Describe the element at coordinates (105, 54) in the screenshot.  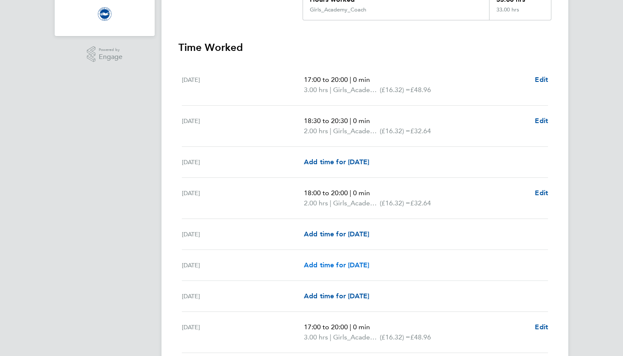
I see `a: Powered byEngage` at that location.